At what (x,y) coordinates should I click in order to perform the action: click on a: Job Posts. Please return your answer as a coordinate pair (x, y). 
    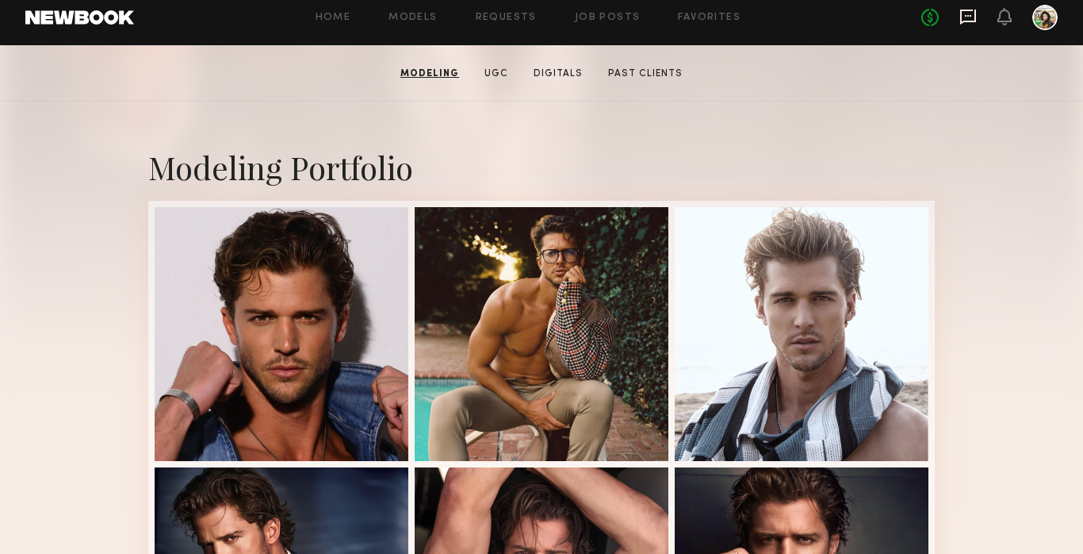
    Looking at the image, I should click on (607, 17).